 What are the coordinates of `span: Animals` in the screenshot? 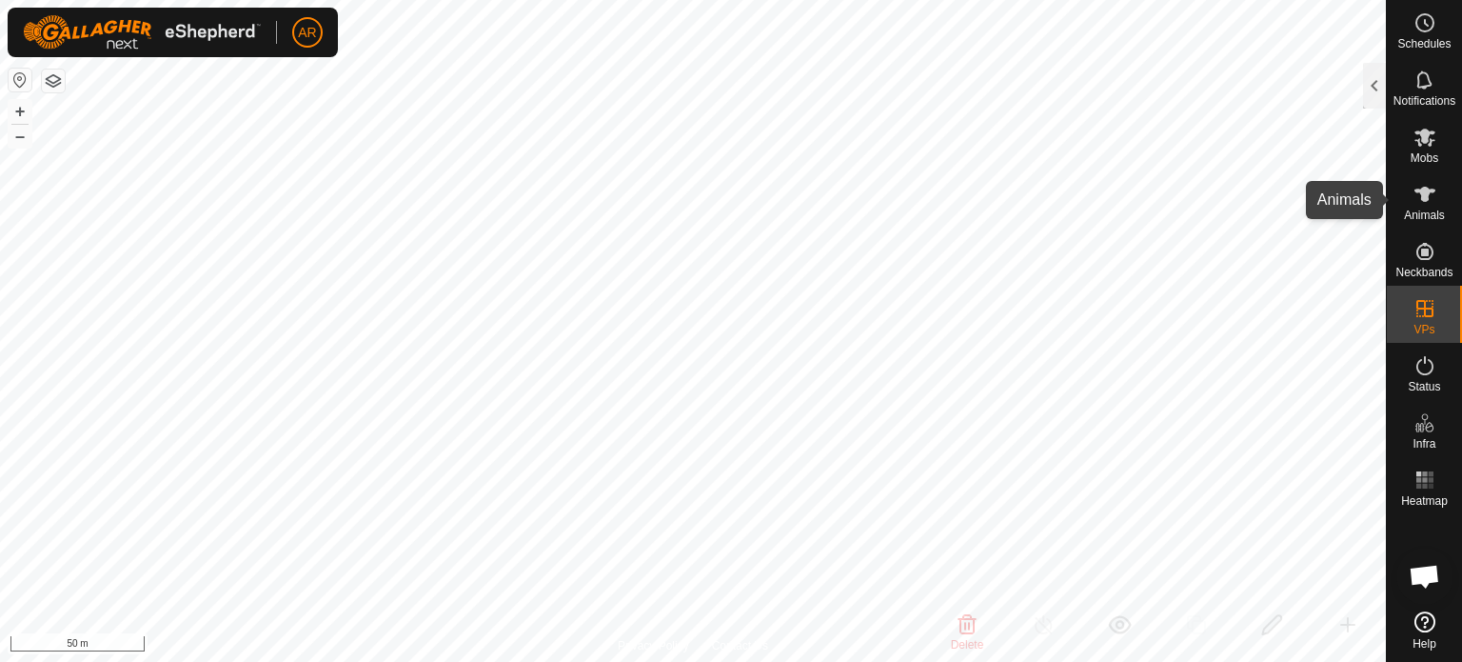 It's located at (1424, 215).